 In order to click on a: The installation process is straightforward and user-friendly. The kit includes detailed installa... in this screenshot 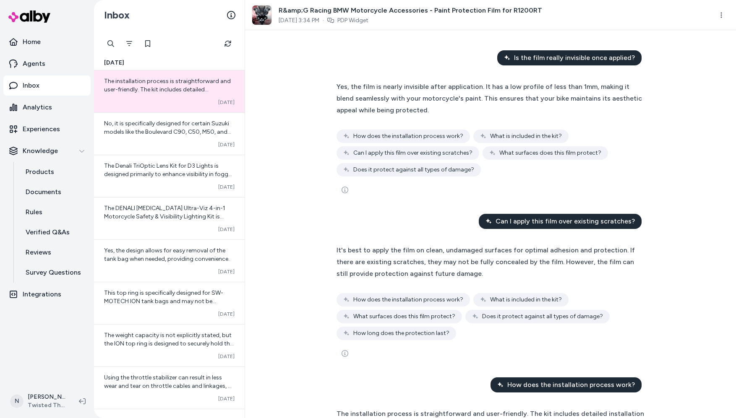, I will do `click(169, 91)`.